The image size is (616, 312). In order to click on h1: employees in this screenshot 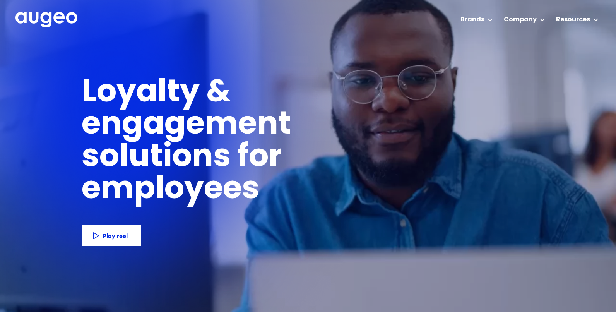, I will do `click(177, 190)`.